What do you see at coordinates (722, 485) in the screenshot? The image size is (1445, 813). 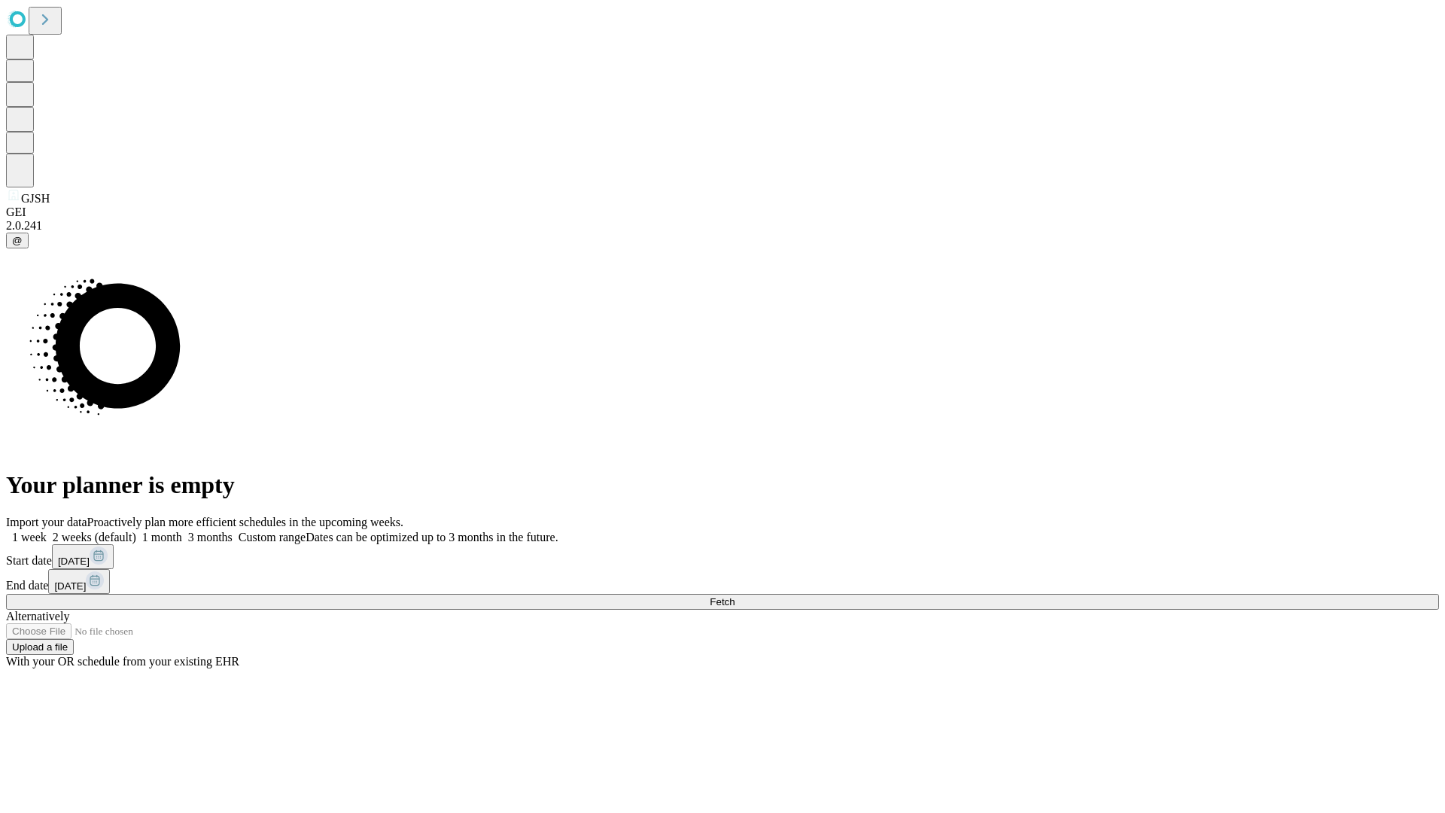 I see `h1: Your planner is empty` at bounding box center [722, 485].